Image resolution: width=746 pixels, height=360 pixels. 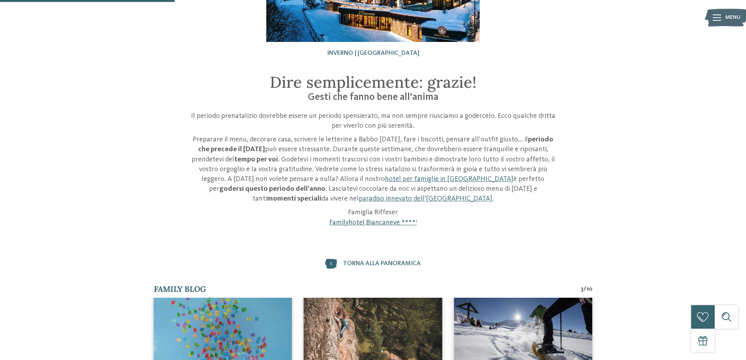 What do you see at coordinates (382, 263) in the screenshot?
I see `span: torna alla panoramica` at bounding box center [382, 263].